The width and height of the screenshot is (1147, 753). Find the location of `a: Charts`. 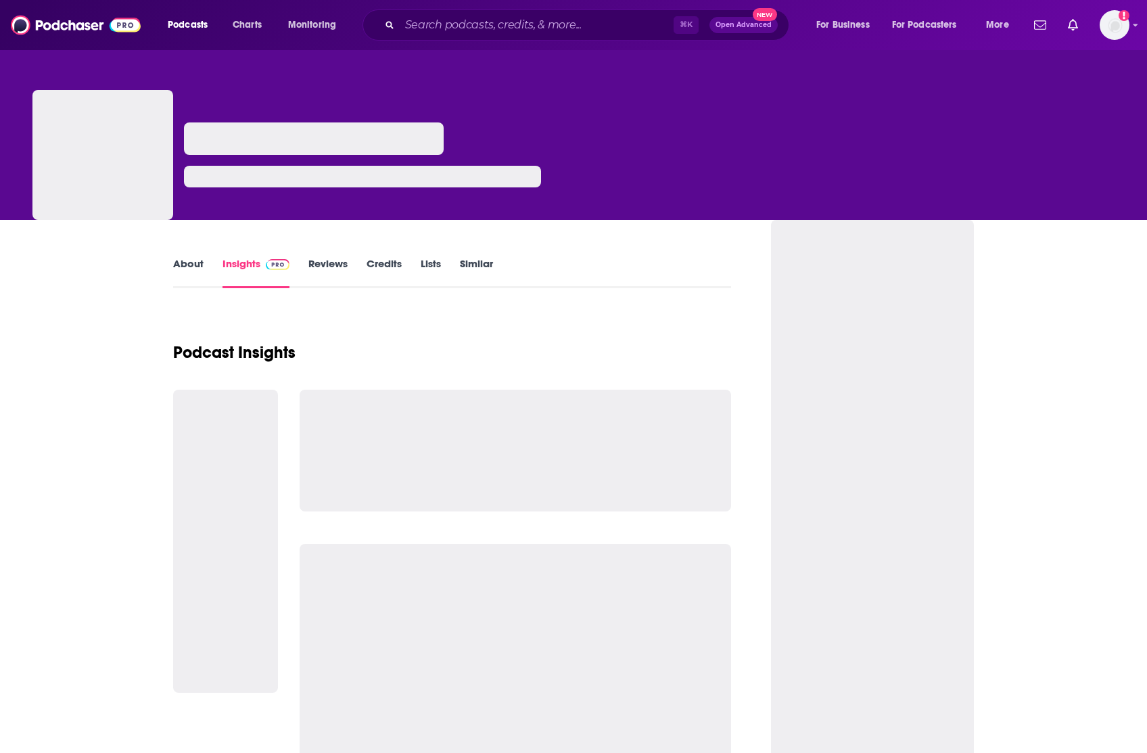

a: Charts is located at coordinates (247, 25).